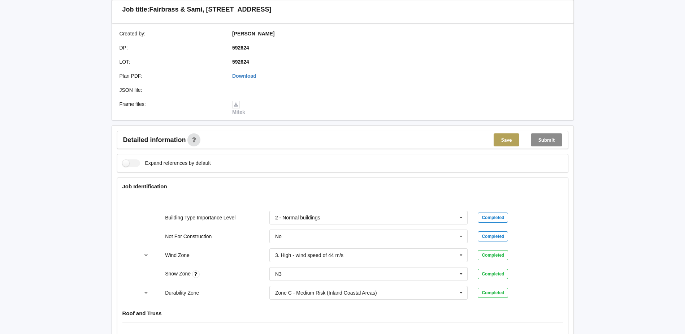 This screenshot has height=334, width=685. What do you see at coordinates (171, 76) in the screenshot?
I see `div: Plan PDF :` at bounding box center [171, 76].